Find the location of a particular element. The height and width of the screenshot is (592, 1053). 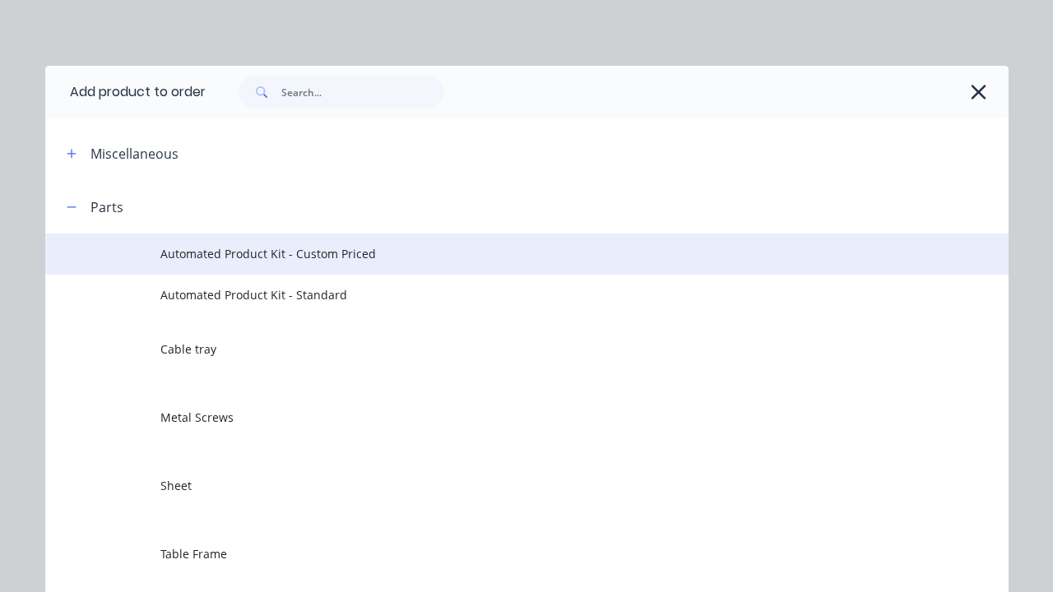

span: Table Frame is located at coordinates (499, 553).